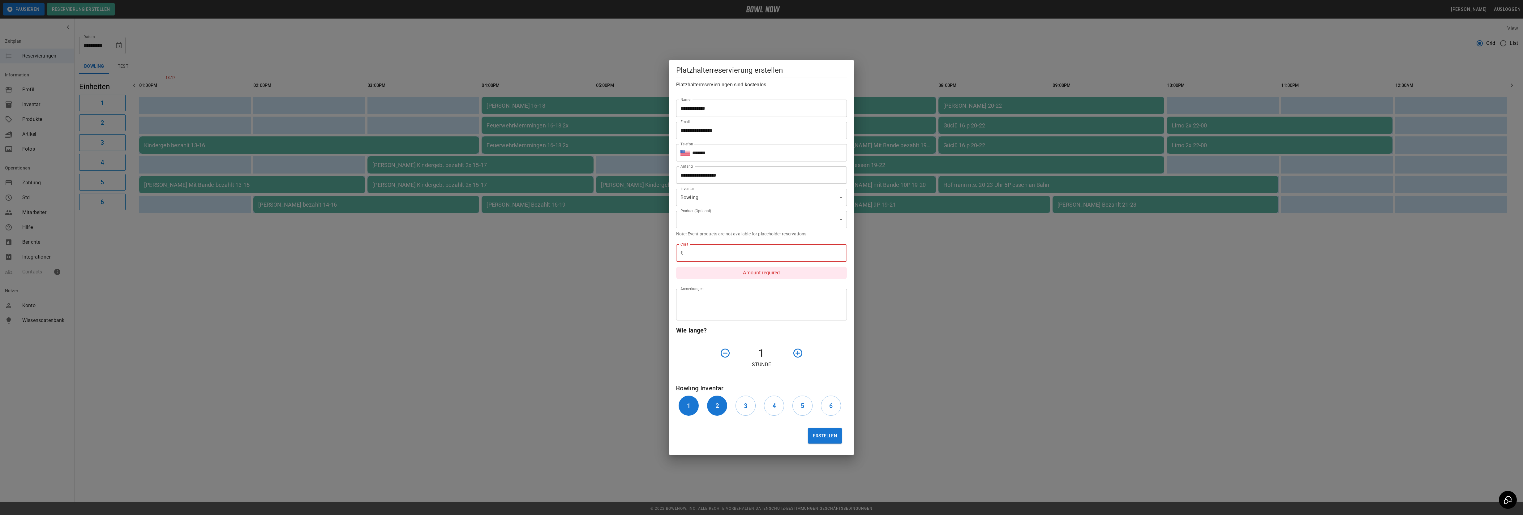  Describe the element at coordinates (717, 406) in the screenshot. I see `h6: 2` at that location.